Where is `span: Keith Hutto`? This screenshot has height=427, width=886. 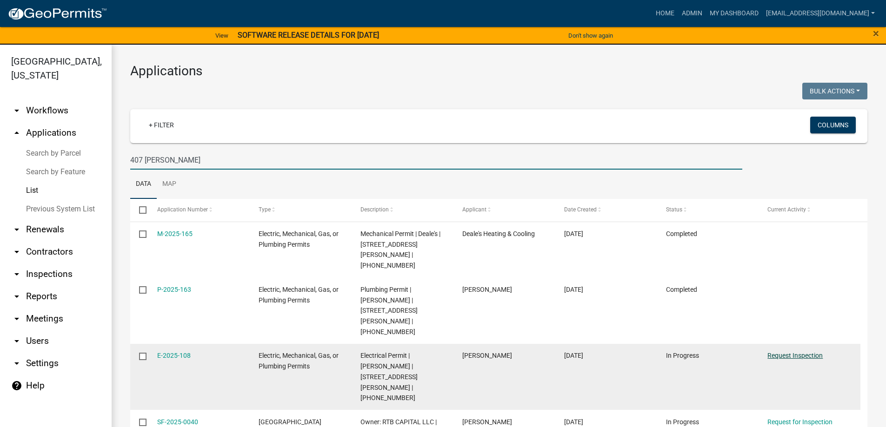 span: Keith Hutto is located at coordinates (487, 290).